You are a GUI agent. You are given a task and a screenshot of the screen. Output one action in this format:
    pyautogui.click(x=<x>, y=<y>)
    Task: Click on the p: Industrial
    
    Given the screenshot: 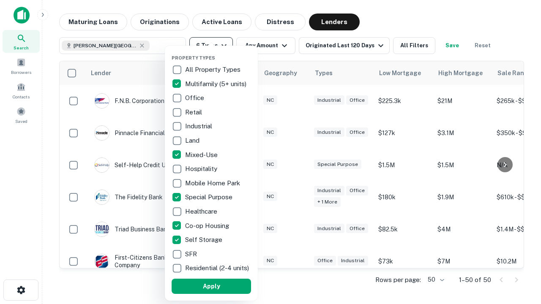 What is the action you would take?
    pyautogui.click(x=199, y=126)
    